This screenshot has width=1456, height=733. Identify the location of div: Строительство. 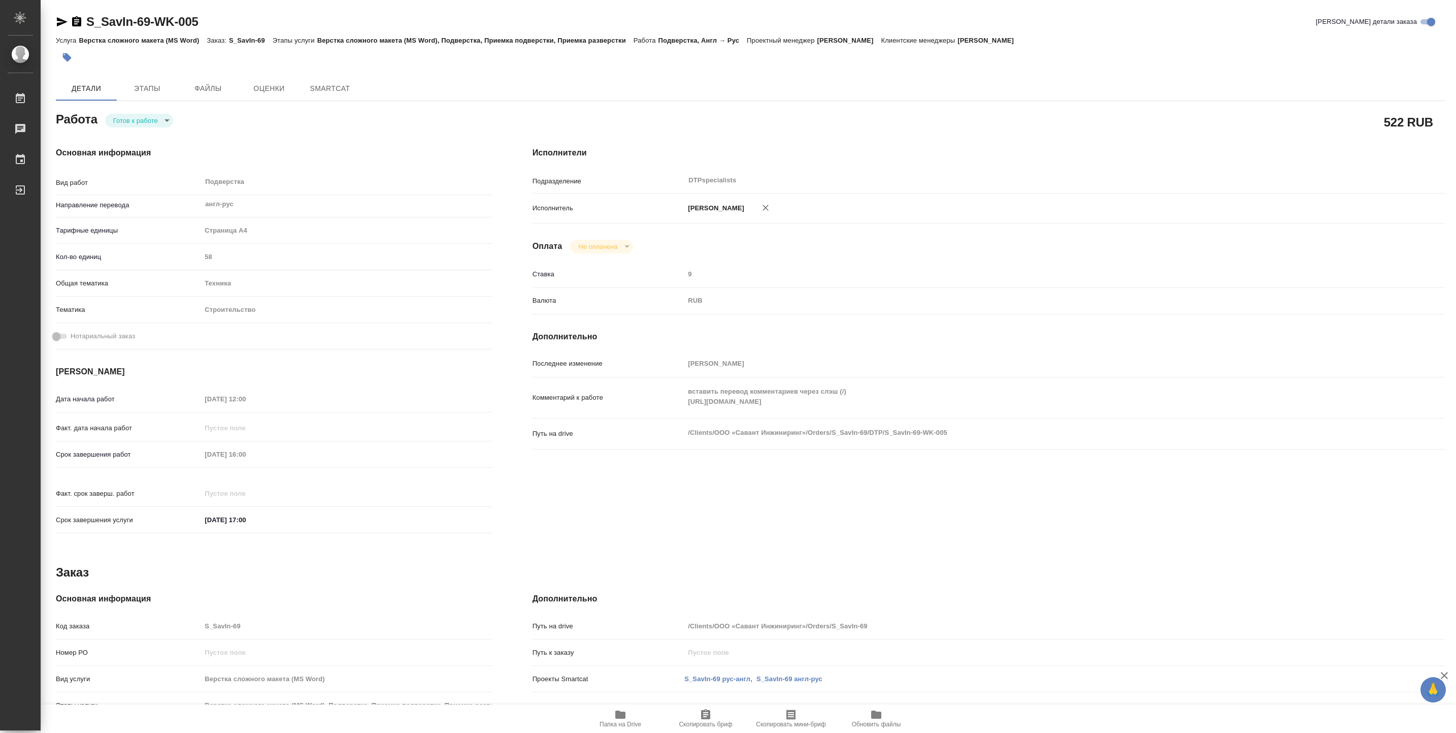
(346, 310).